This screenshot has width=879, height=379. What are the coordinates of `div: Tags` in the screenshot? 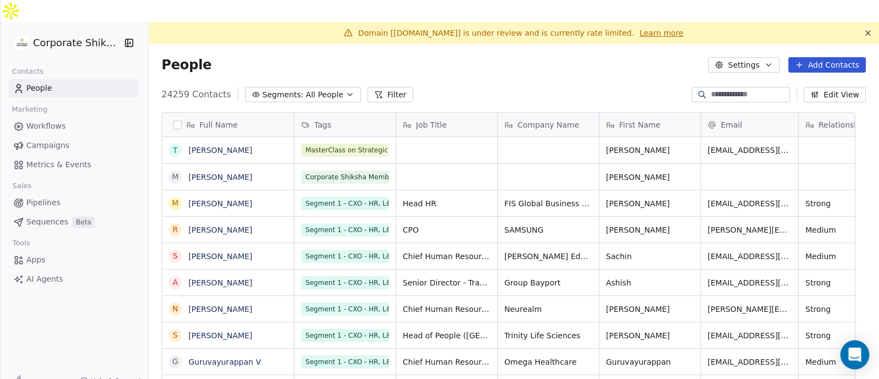 It's located at (345, 124).